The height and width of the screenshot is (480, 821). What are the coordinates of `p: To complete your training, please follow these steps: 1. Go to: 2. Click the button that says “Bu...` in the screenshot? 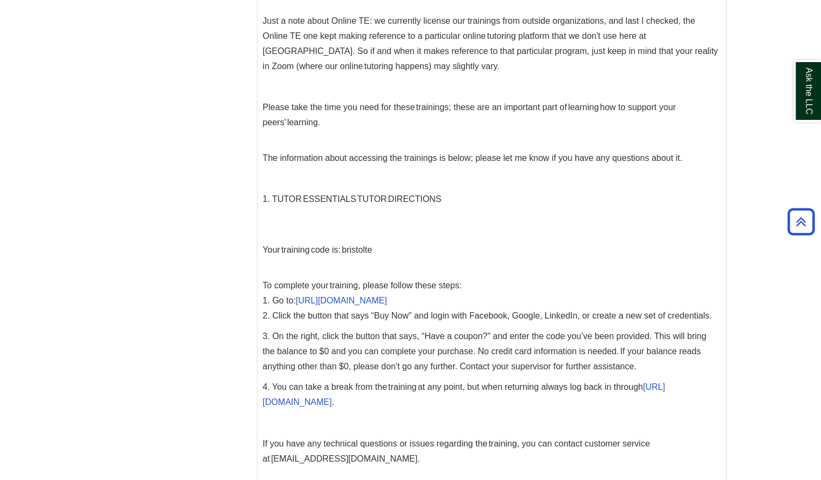 It's located at (492, 293).